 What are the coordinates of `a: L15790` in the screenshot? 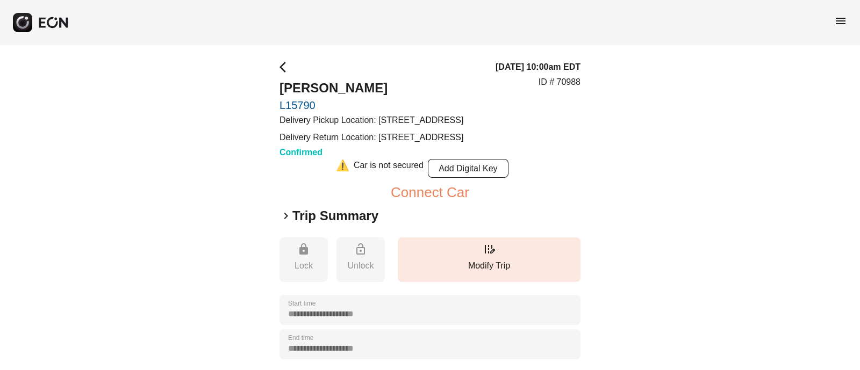 It's located at (372, 105).